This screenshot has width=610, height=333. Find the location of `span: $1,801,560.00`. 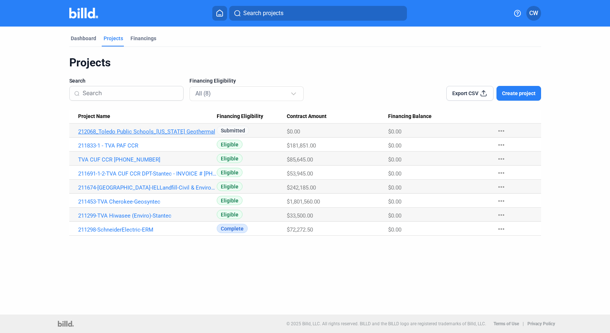

span: $1,801,560.00 is located at coordinates (304, 202).